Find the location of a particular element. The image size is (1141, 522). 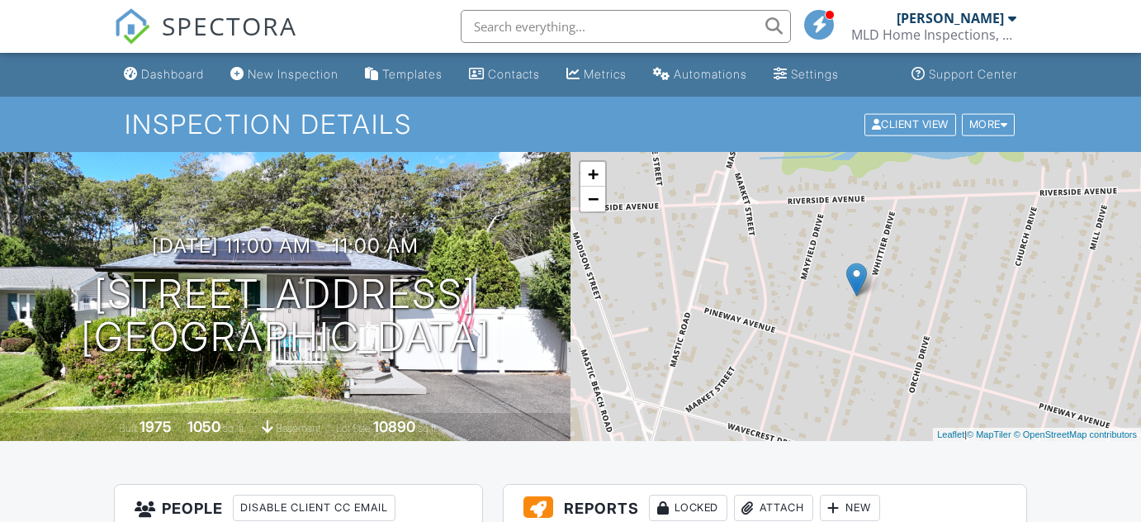

div: Metrics is located at coordinates (605, 74).